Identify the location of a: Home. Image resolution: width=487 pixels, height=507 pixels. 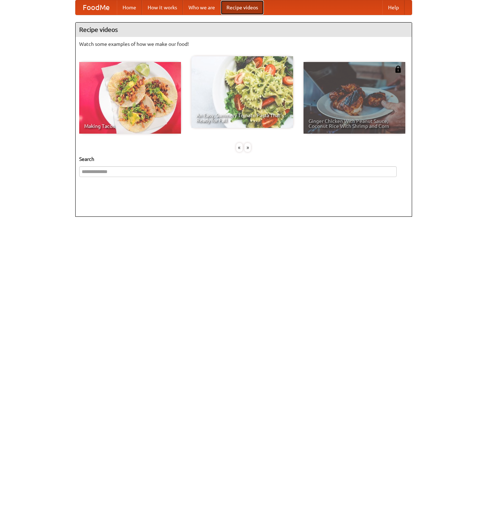
(129, 8).